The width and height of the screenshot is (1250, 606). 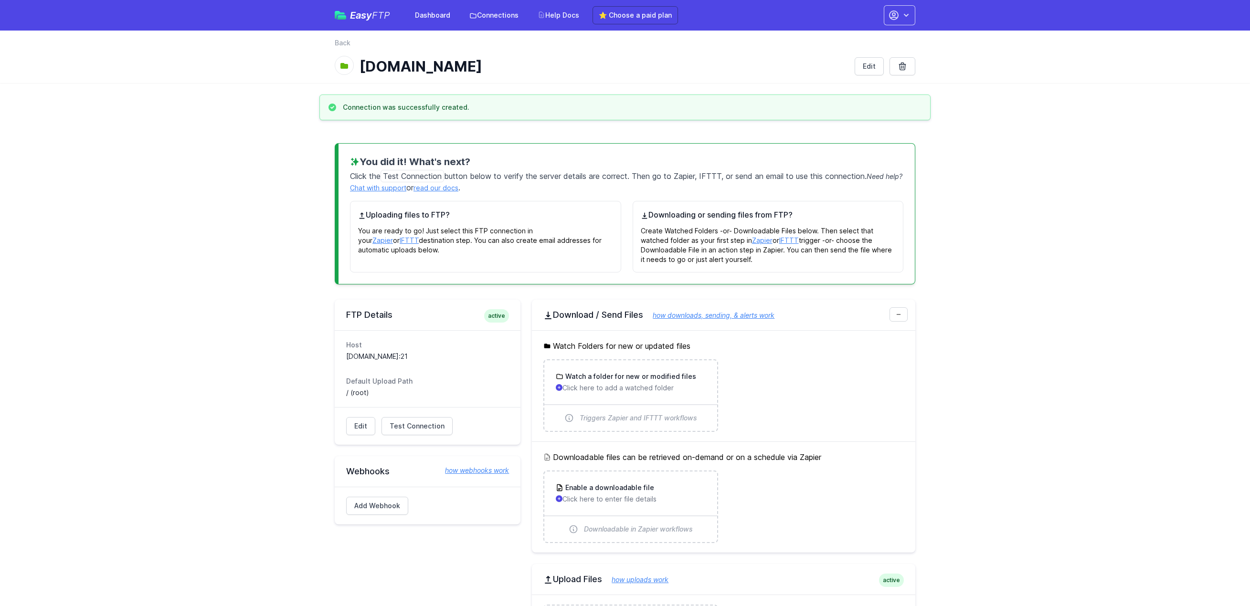 I want to click on h5: Downloadable files can be retrieved on-demand or on a schedule via Zapier, so click(x=723, y=457).